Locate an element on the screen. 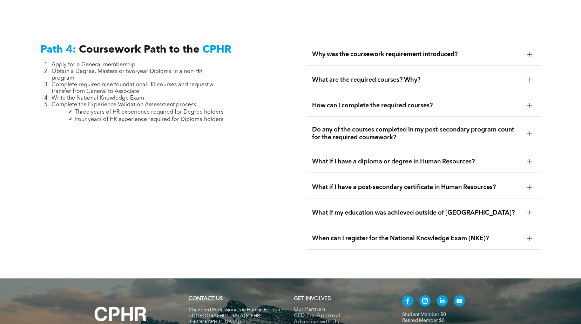 The image size is (581, 324). strong: CONTACT US is located at coordinates (205, 299).